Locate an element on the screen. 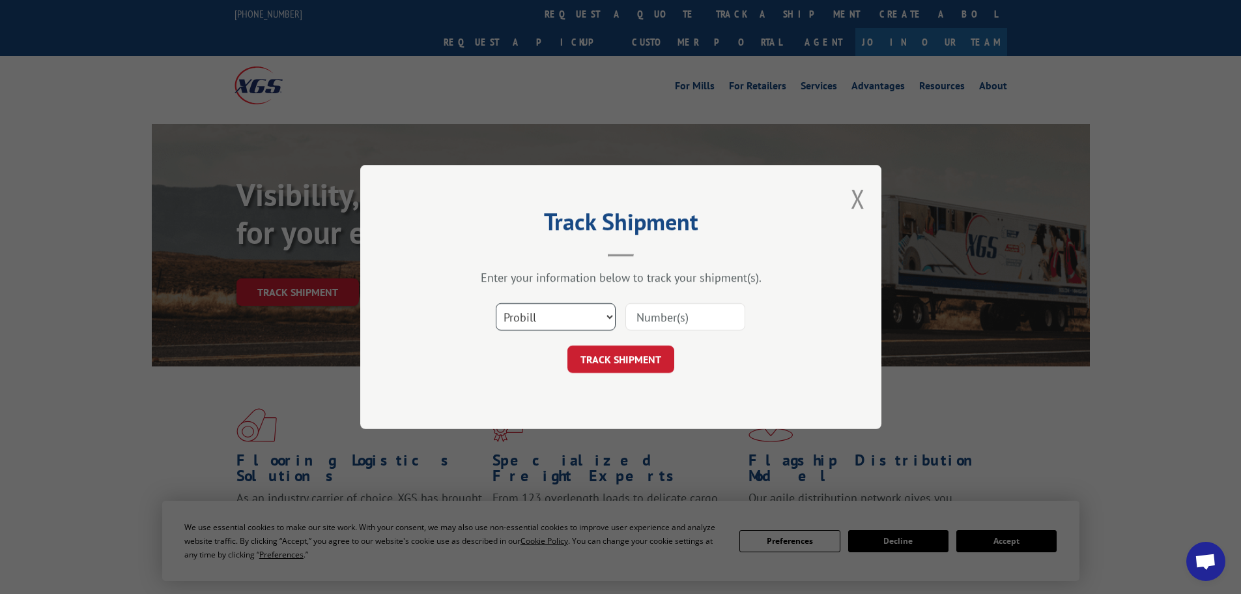 The width and height of the screenshot is (1241, 594). input: Number(s) is located at coordinates (686, 317).